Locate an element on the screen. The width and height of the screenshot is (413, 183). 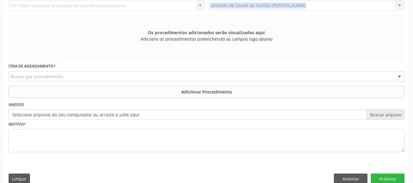
label: Motivo is located at coordinates (17, 125).